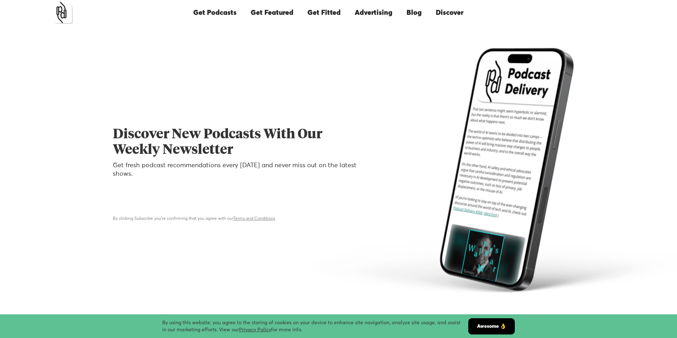  What do you see at coordinates (450, 13) in the screenshot?
I see `a: Discover` at bounding box center [450, 13].